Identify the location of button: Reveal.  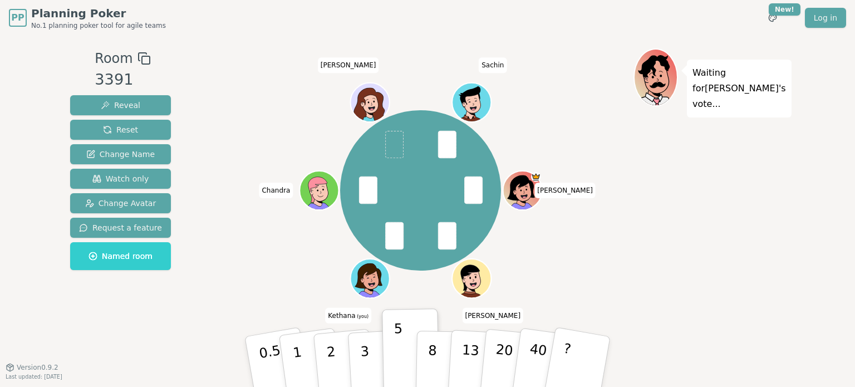
(120, 105).